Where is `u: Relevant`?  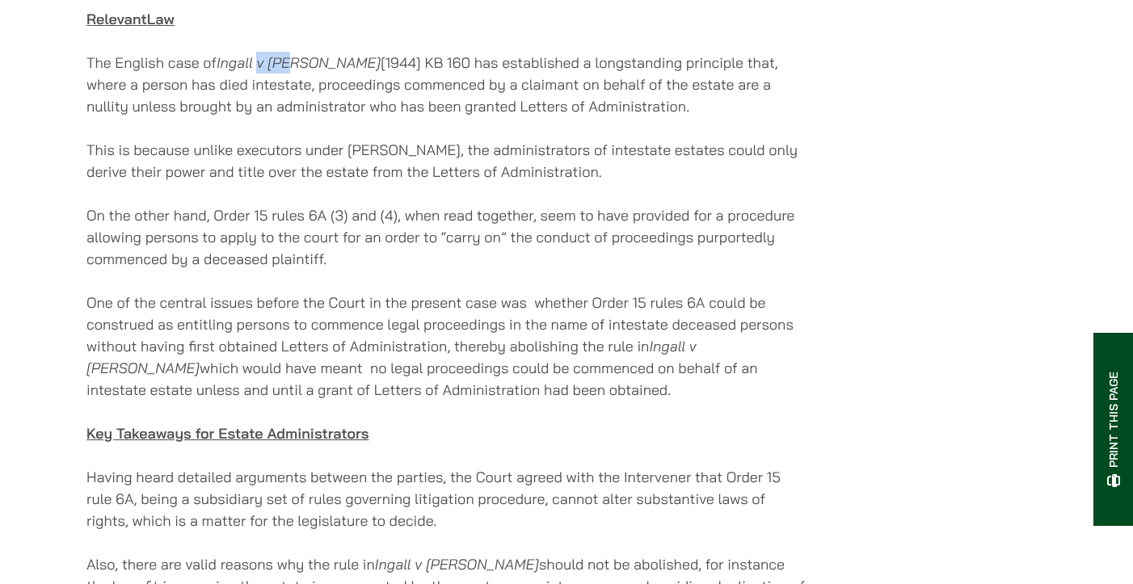 u: Relevant is located at coordinates (116, 19).